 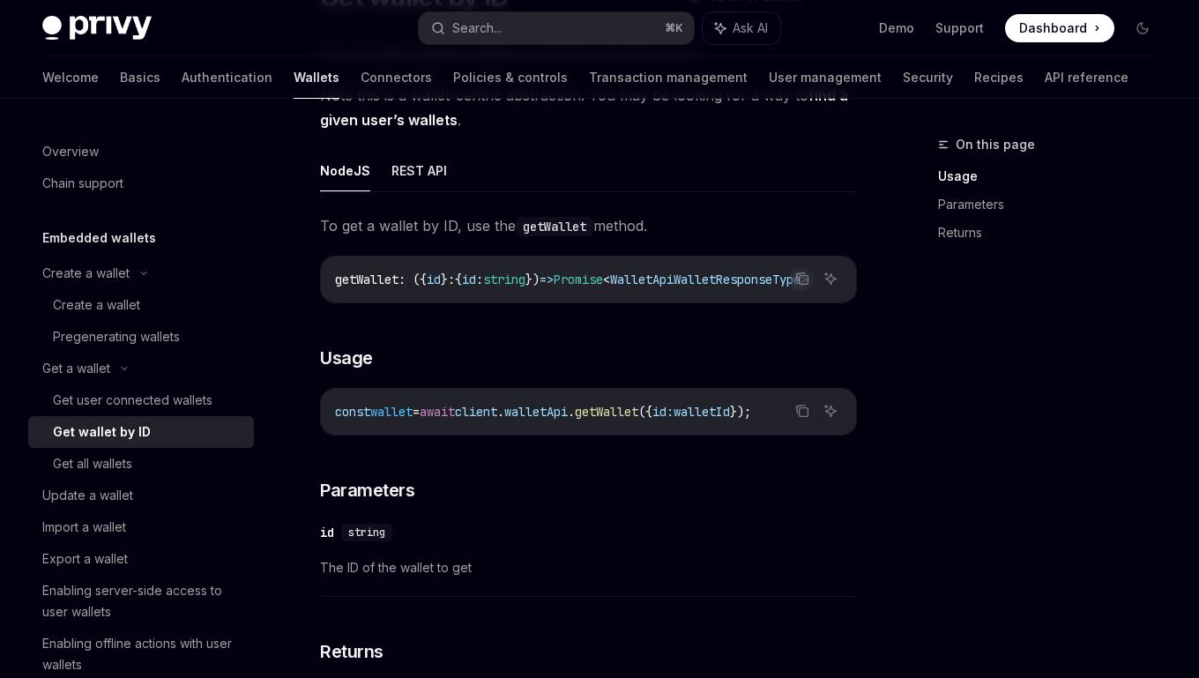 I want to click on span: client, so click(x=476, y=412).